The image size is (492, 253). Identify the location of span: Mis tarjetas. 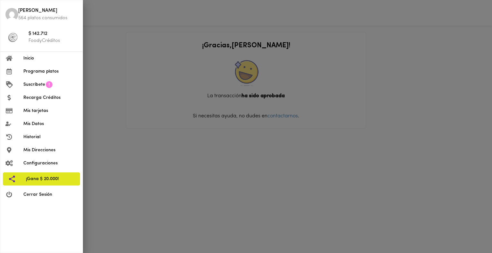
(50, 111).